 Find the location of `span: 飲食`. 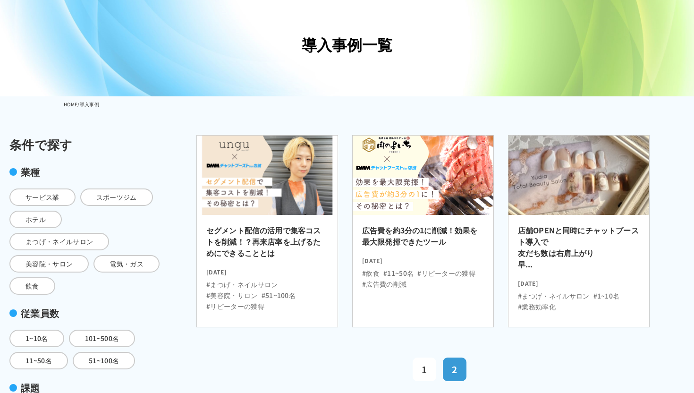

span: 飲食 is located at coordinates (32, 286).